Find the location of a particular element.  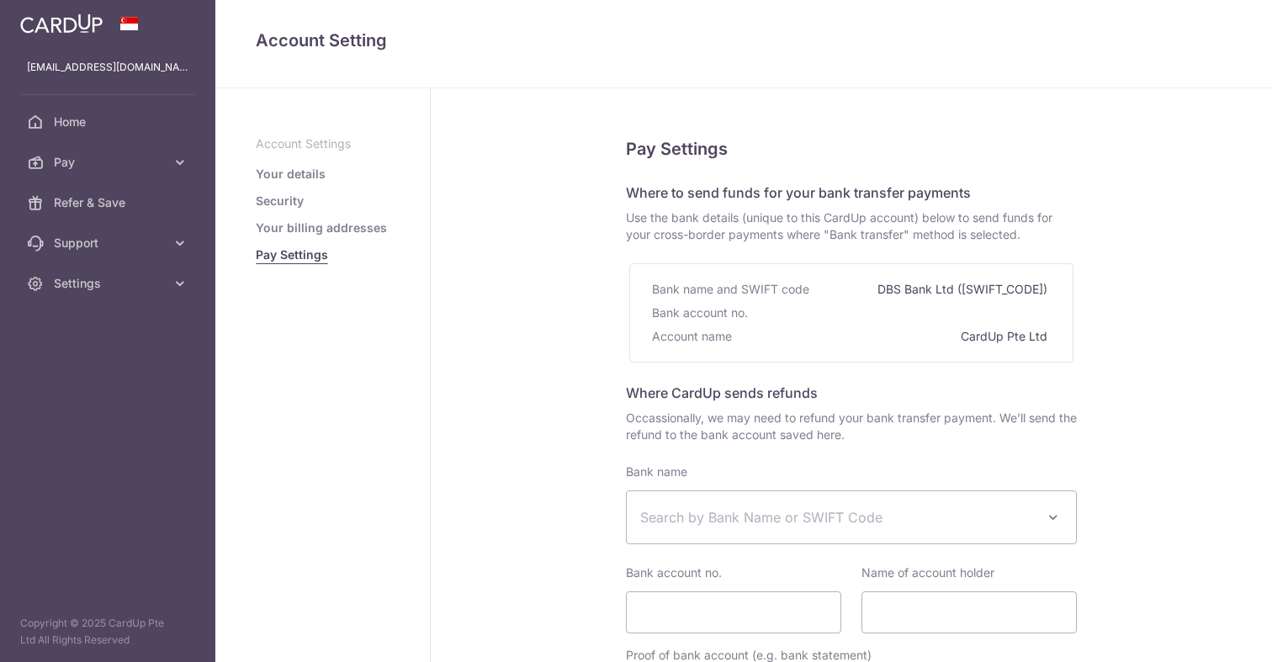

span: Where CardUp sends refunds is located at coordinates (722, 393).